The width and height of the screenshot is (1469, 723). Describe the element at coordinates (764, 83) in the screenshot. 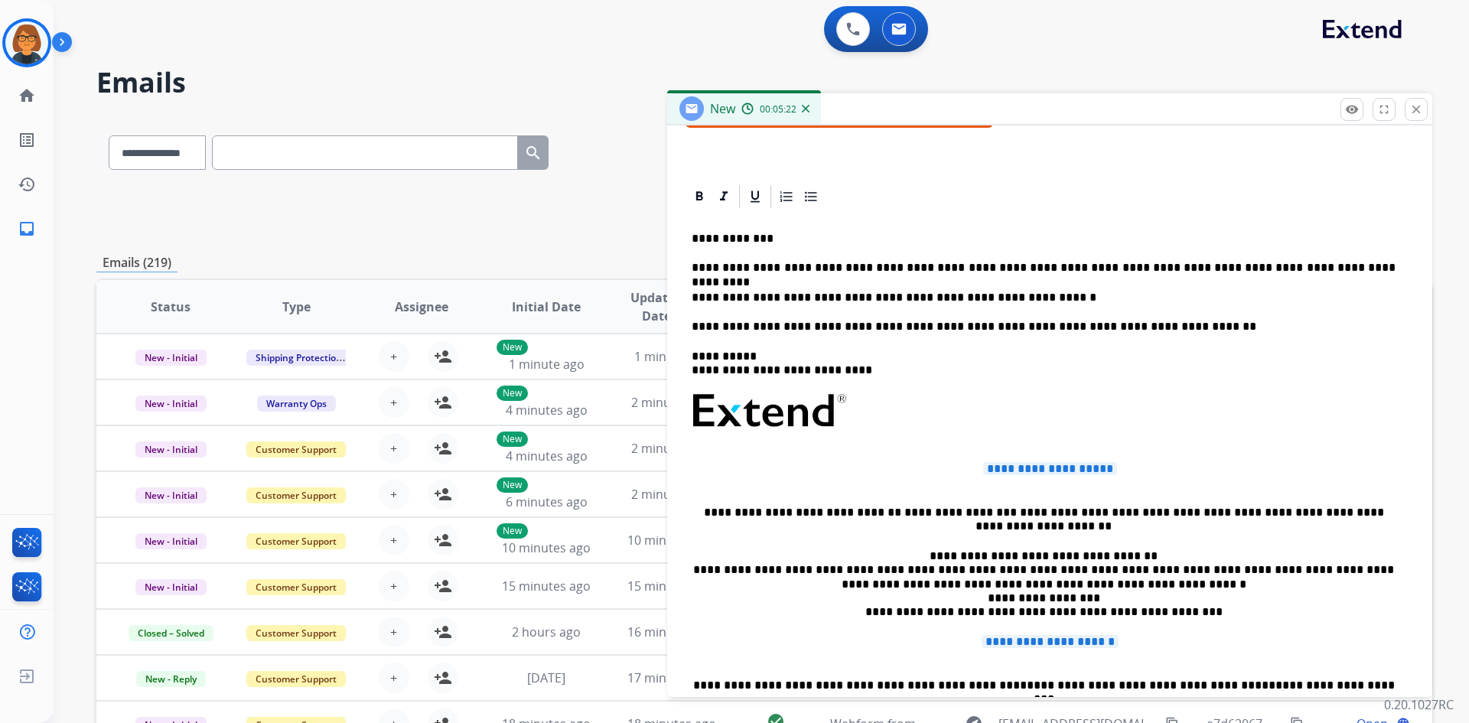

I see `h2: Emails` at that location.